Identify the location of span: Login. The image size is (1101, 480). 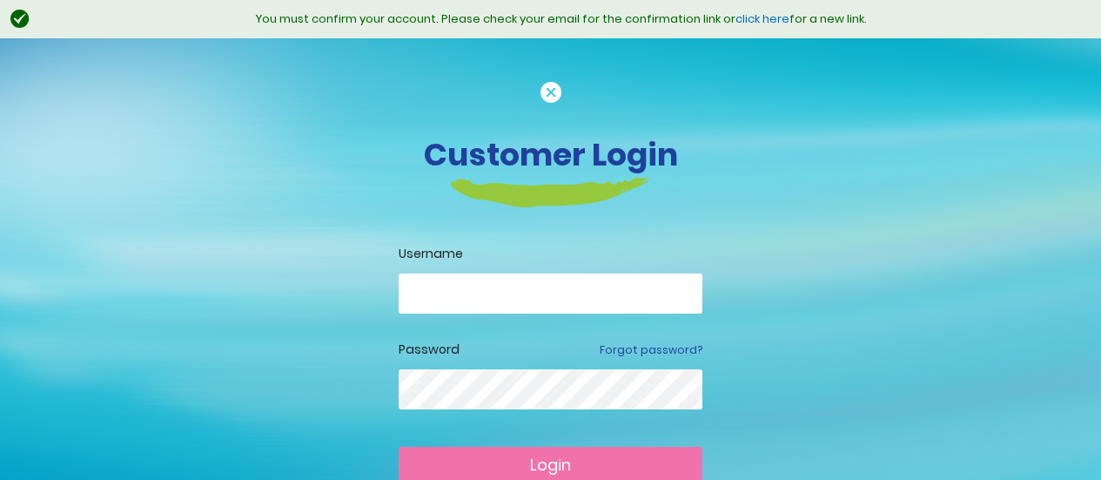
(550, 464).